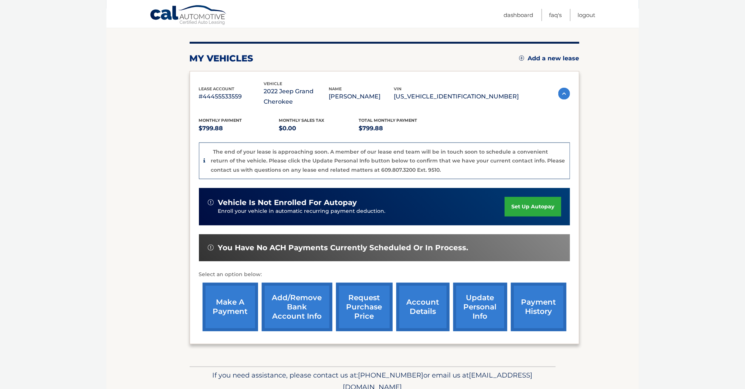 This screenshot has width=745, height=389. What do you see at coordinates (423, 307) in the screenshot?
I see `a: account details` at bounding box center [423, 307].